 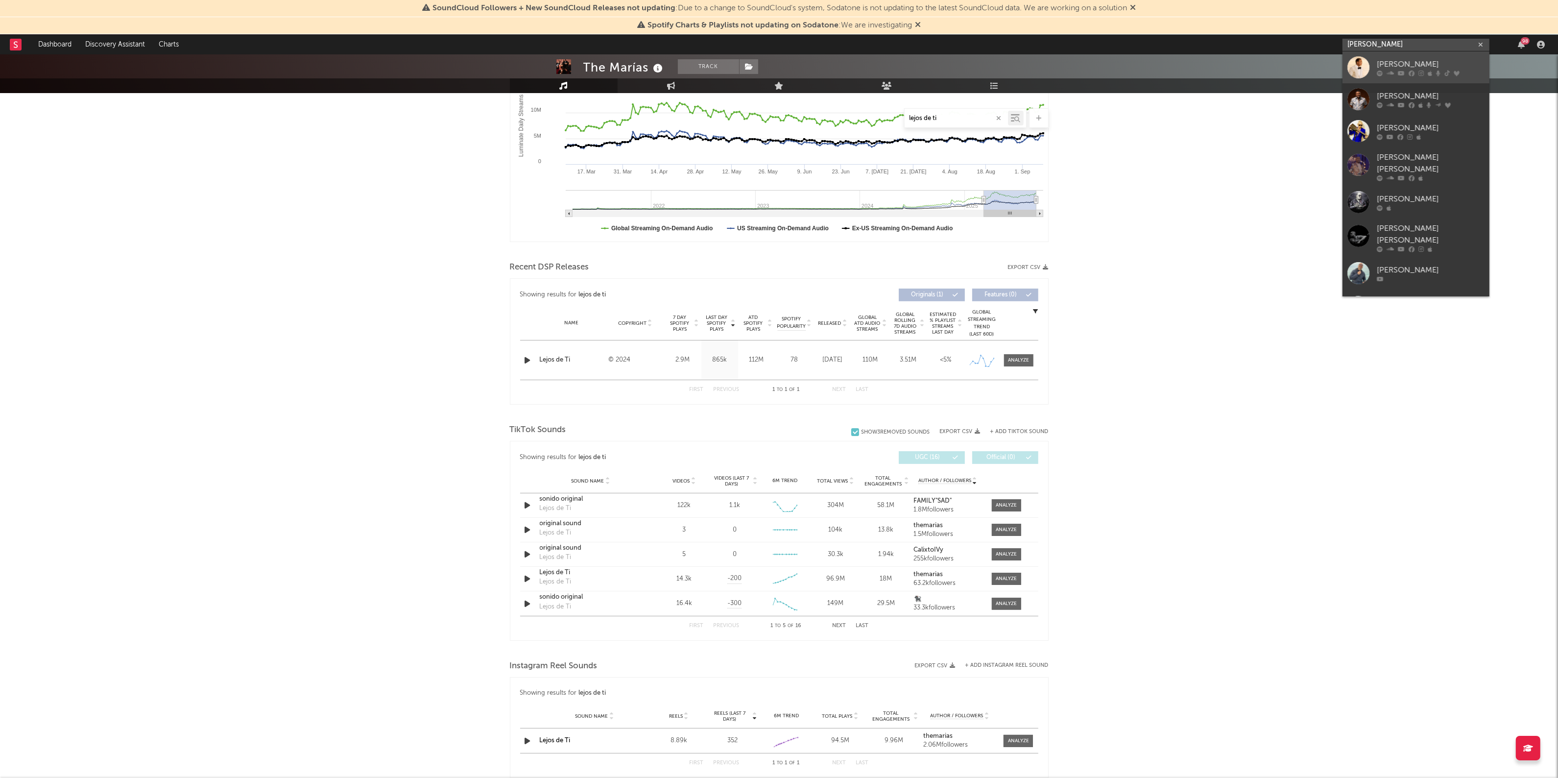 What do you see at coordinates (837, 716) in the screenshot?
I see `span: Total Plays` at bounding box center [837, 716].